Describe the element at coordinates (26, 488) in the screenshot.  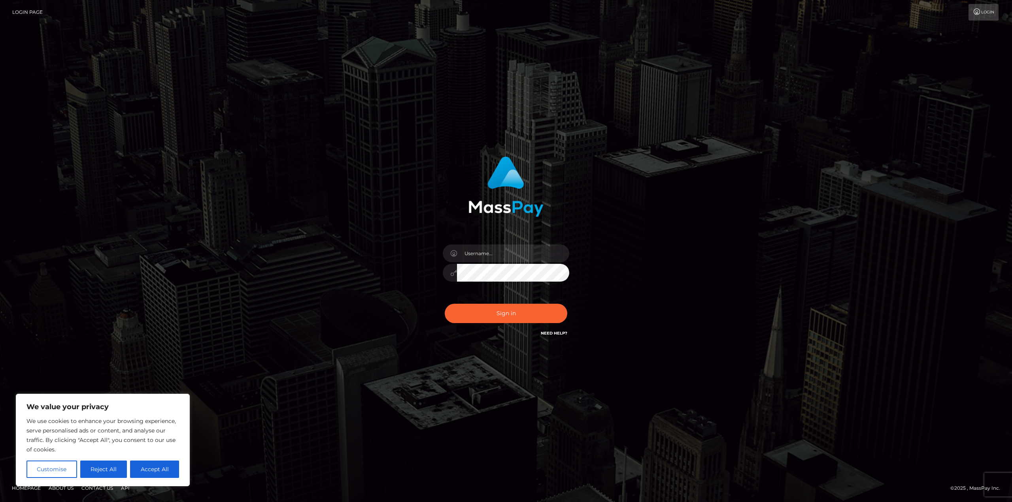
I see `a: Homepage` at that location.